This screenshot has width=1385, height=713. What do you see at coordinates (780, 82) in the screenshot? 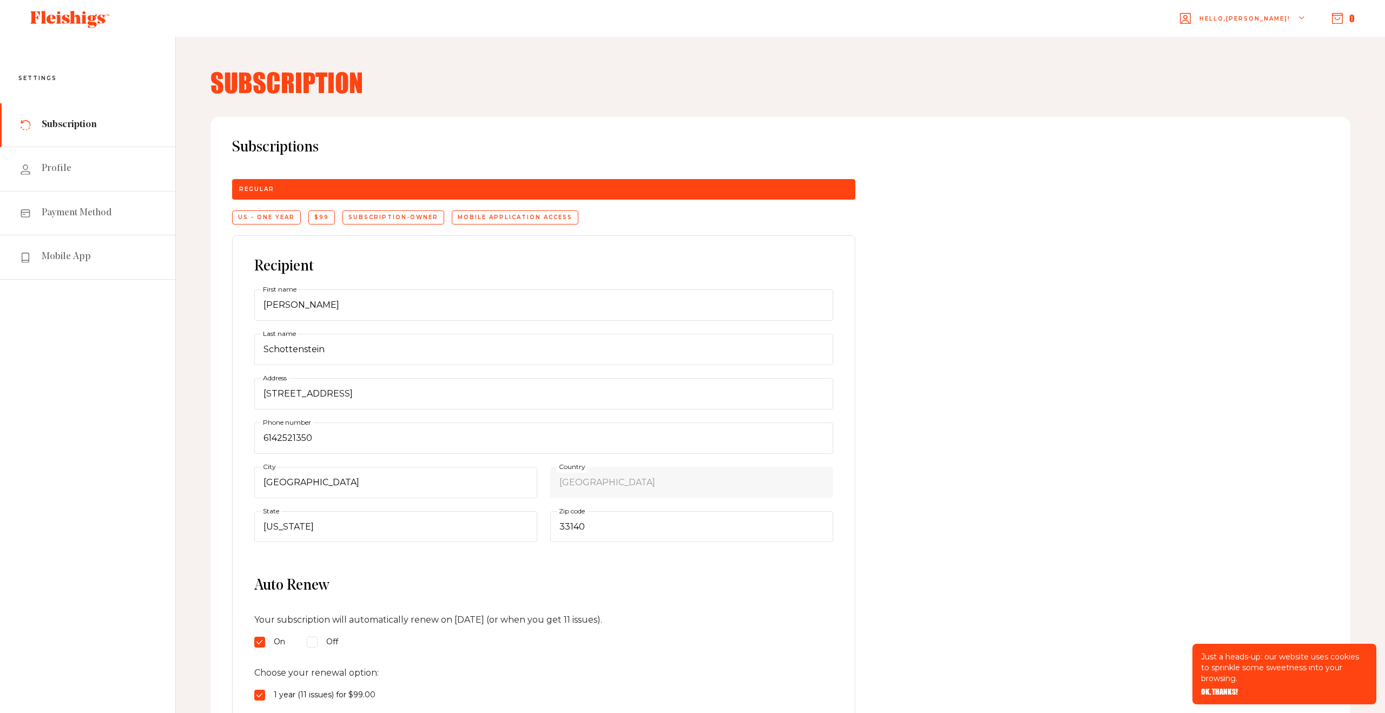
I see `h4: Subscription` at bounding box center [780, 82].